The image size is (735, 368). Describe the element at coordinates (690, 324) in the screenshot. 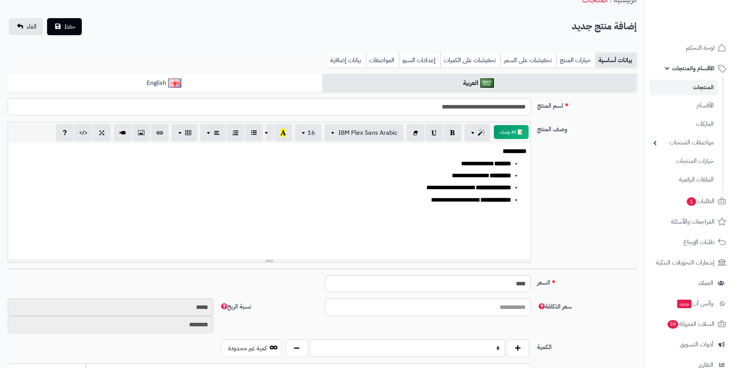

I see `span: السلات المتروكة` at that location.